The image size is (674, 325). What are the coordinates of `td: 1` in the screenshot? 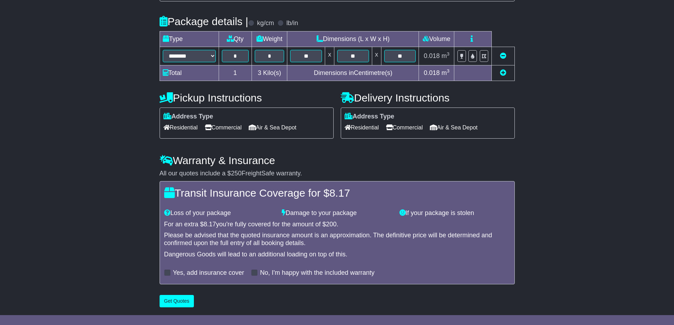 It's located at (235, 73).